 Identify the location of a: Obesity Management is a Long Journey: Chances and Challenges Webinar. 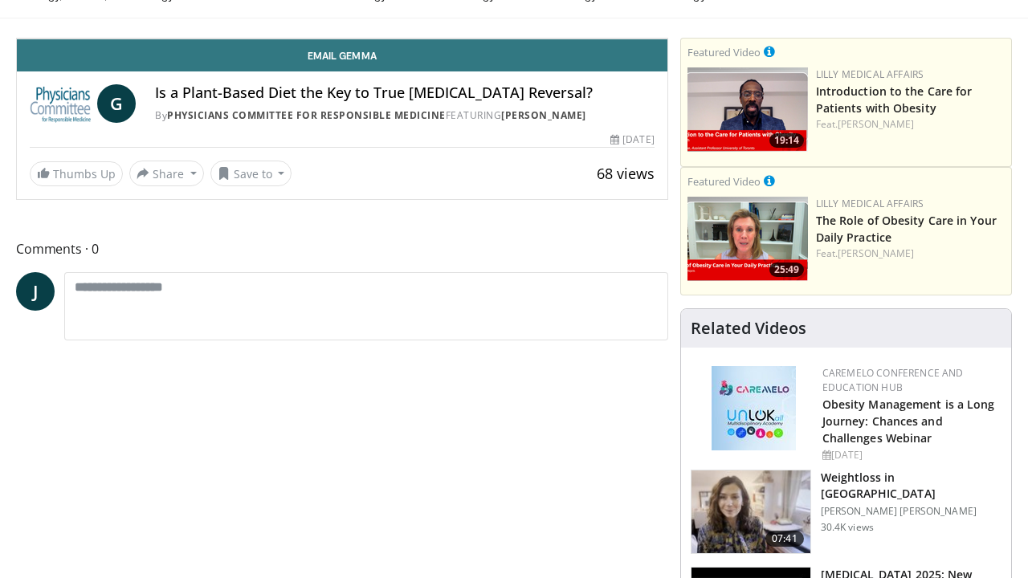
(908, 421).